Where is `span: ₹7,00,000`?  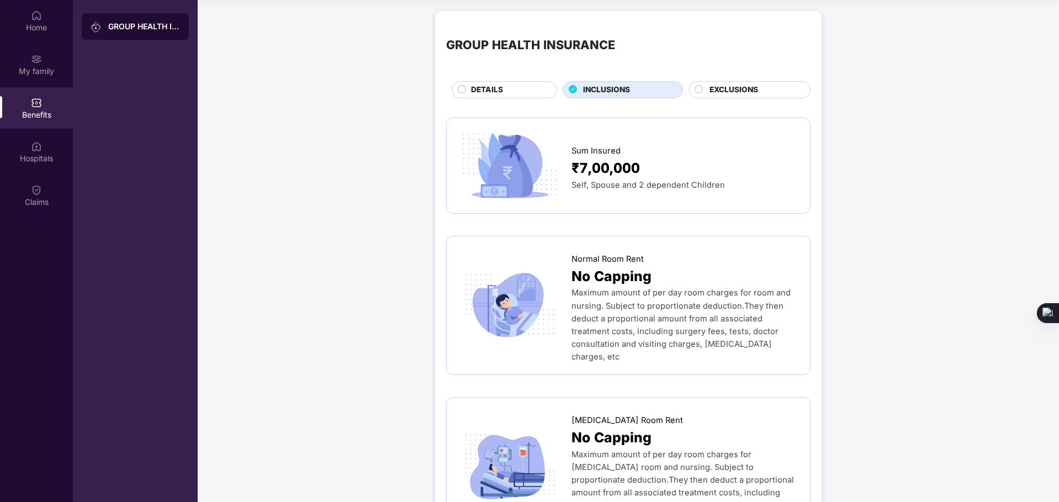 span: ₹7,00,000 is located at coordinates (605, 168).